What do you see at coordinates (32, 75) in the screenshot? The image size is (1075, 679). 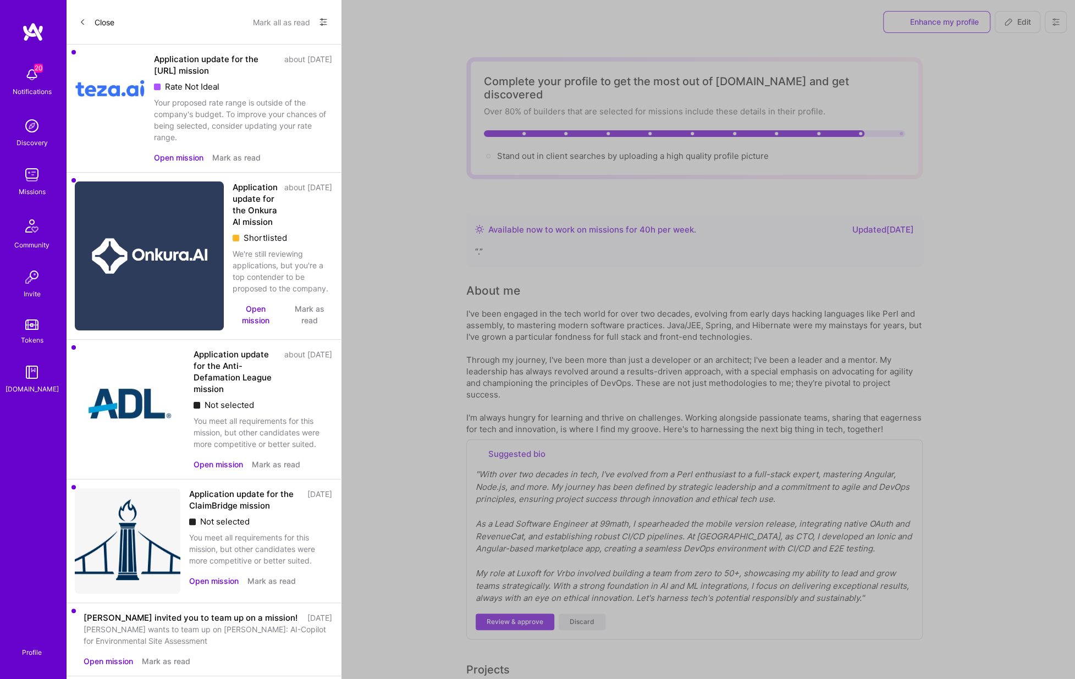 I see `img: bell` at bounding box center [32, 75].